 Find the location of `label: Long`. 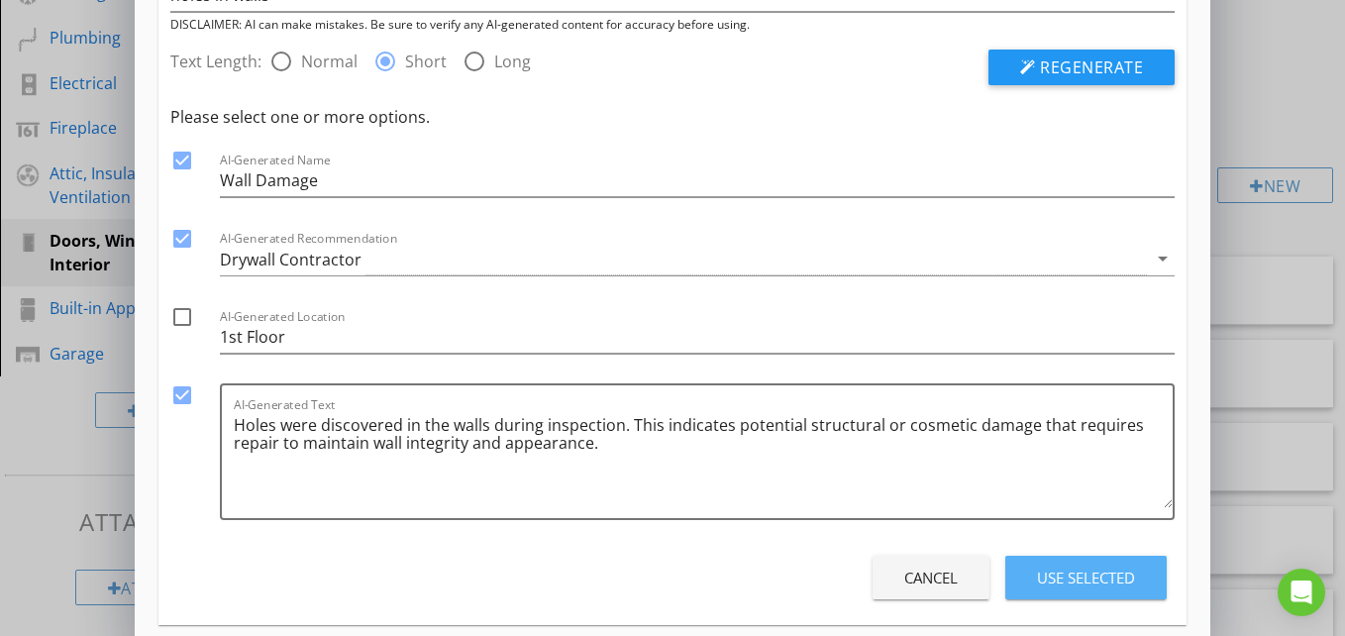

label: Long is located at coordinates (512, 61).